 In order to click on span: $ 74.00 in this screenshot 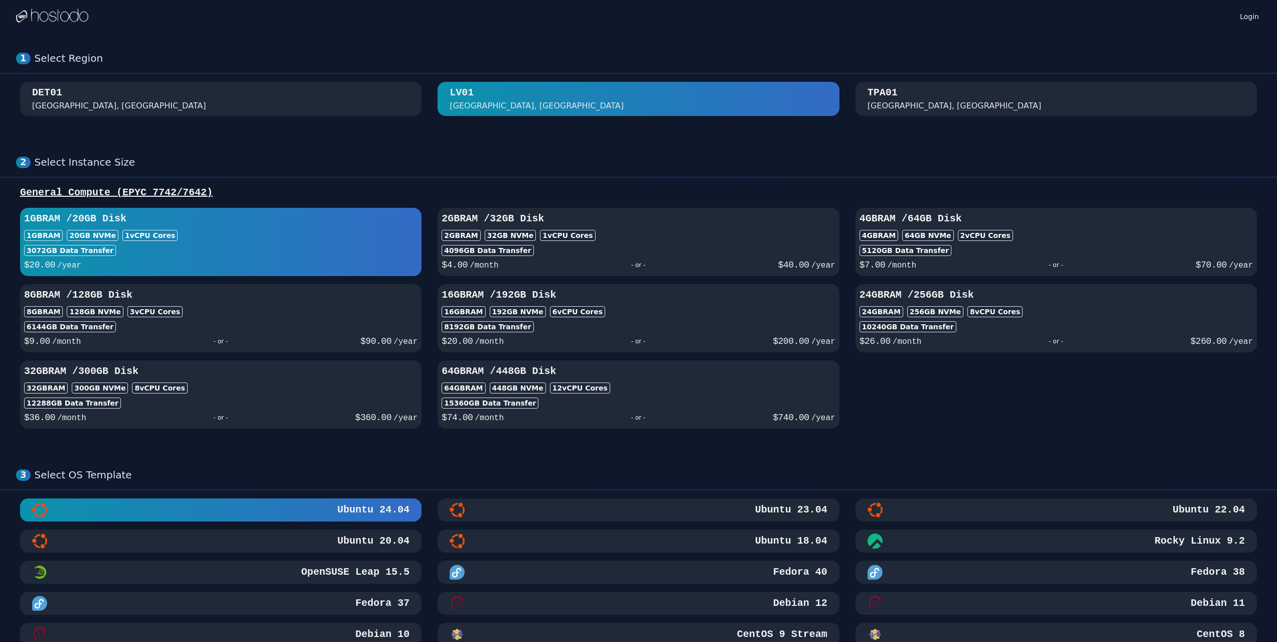, I will do `click(457, 417)`.